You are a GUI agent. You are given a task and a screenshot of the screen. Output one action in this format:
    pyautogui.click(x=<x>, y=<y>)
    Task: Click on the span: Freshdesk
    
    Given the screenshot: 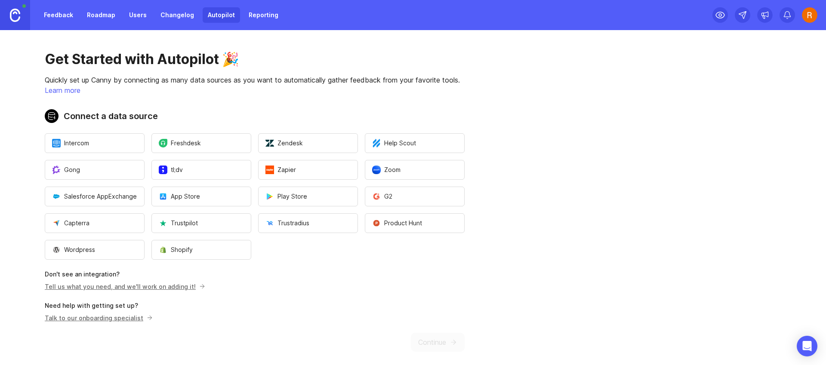 What is the action you would take?
    pyautogui.click(x=180, y=143)
    